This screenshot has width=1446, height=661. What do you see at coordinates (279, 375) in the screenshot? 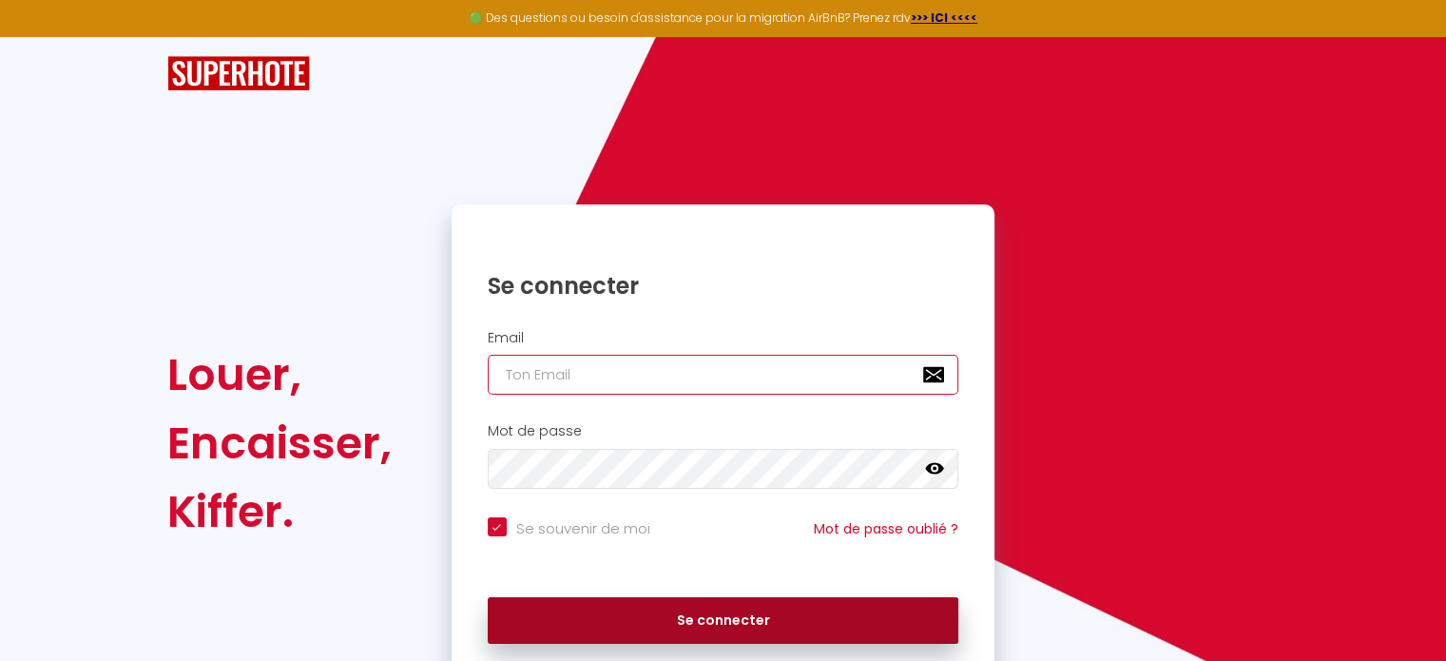
I see `div: Louer,` at bounding box center [279, 375].